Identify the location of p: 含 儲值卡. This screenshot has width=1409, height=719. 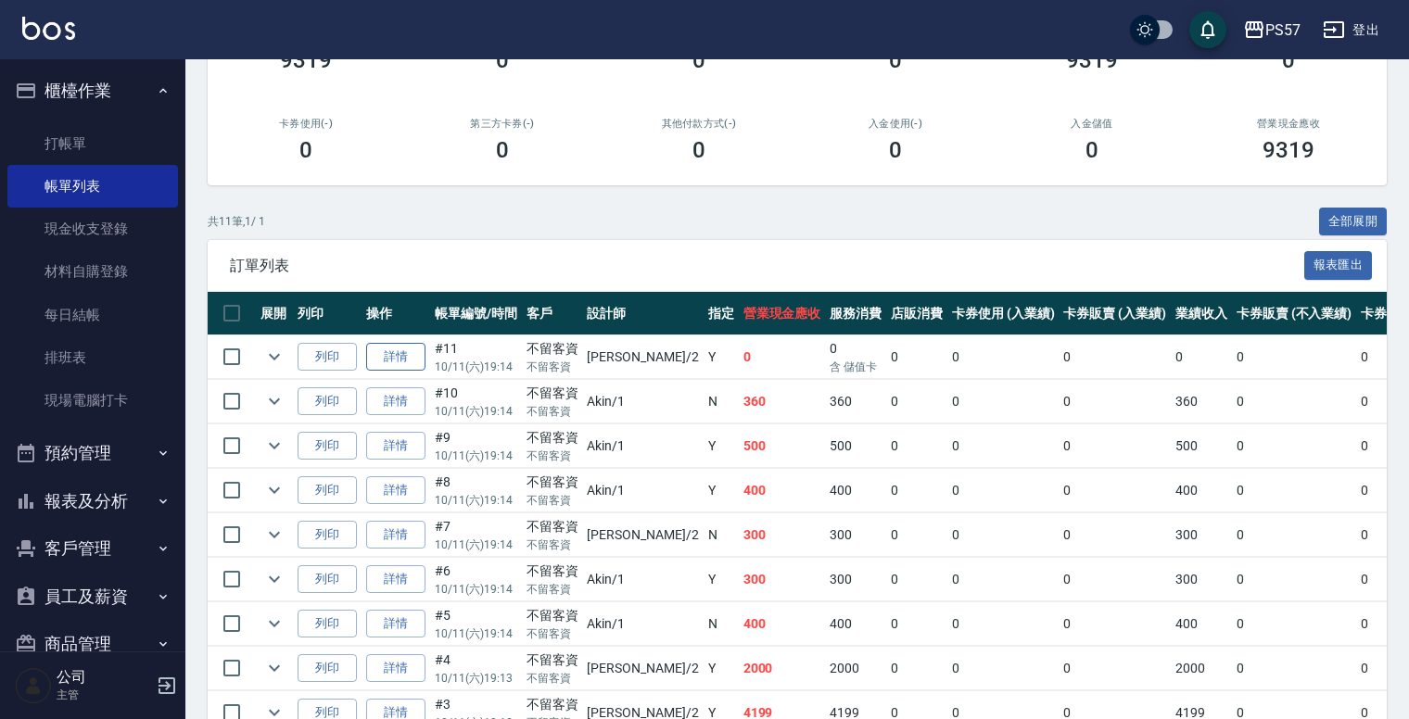
(855, 367).